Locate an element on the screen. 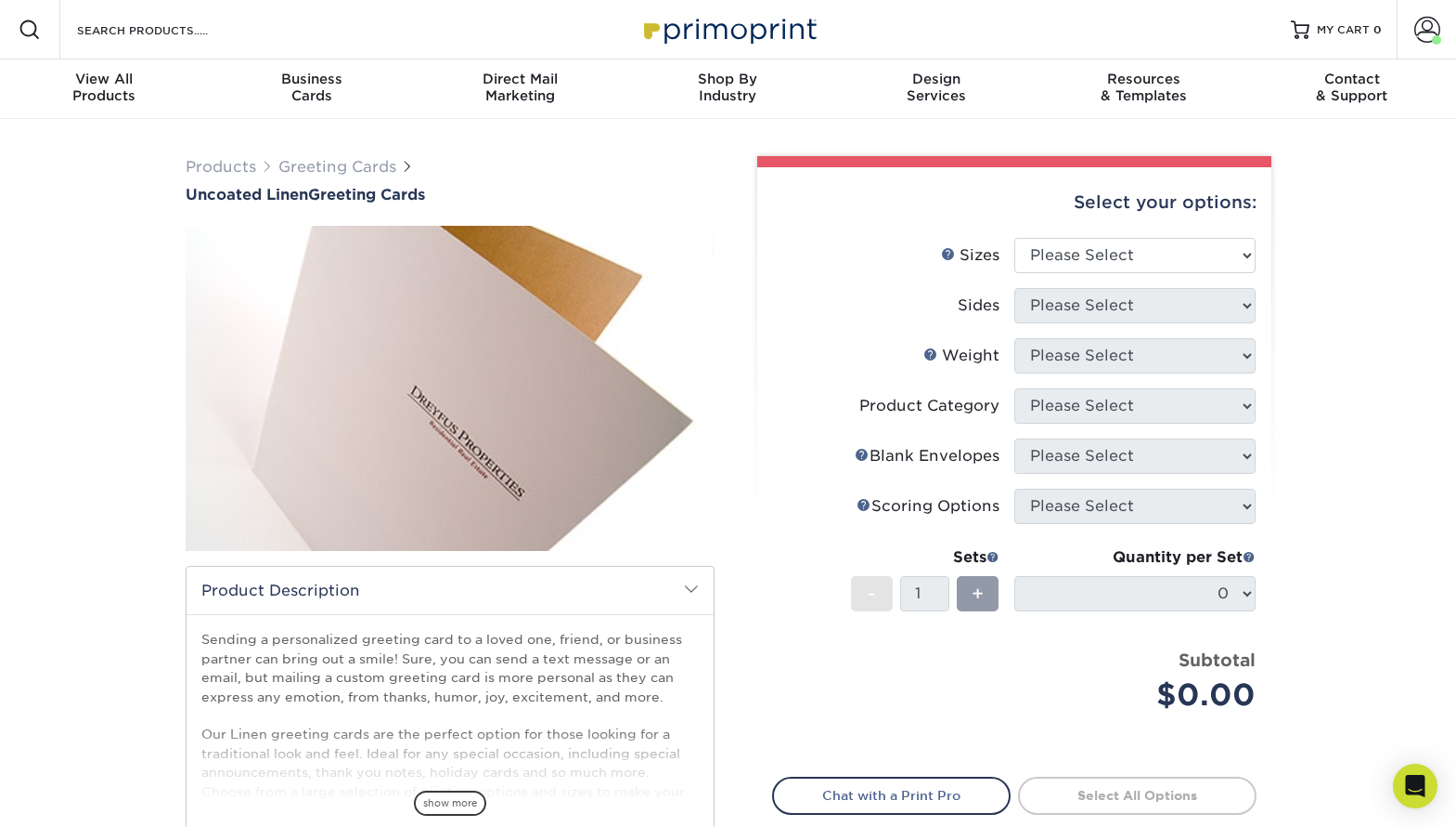  div: Quantity per Set is located at coordinates (1135, 557).